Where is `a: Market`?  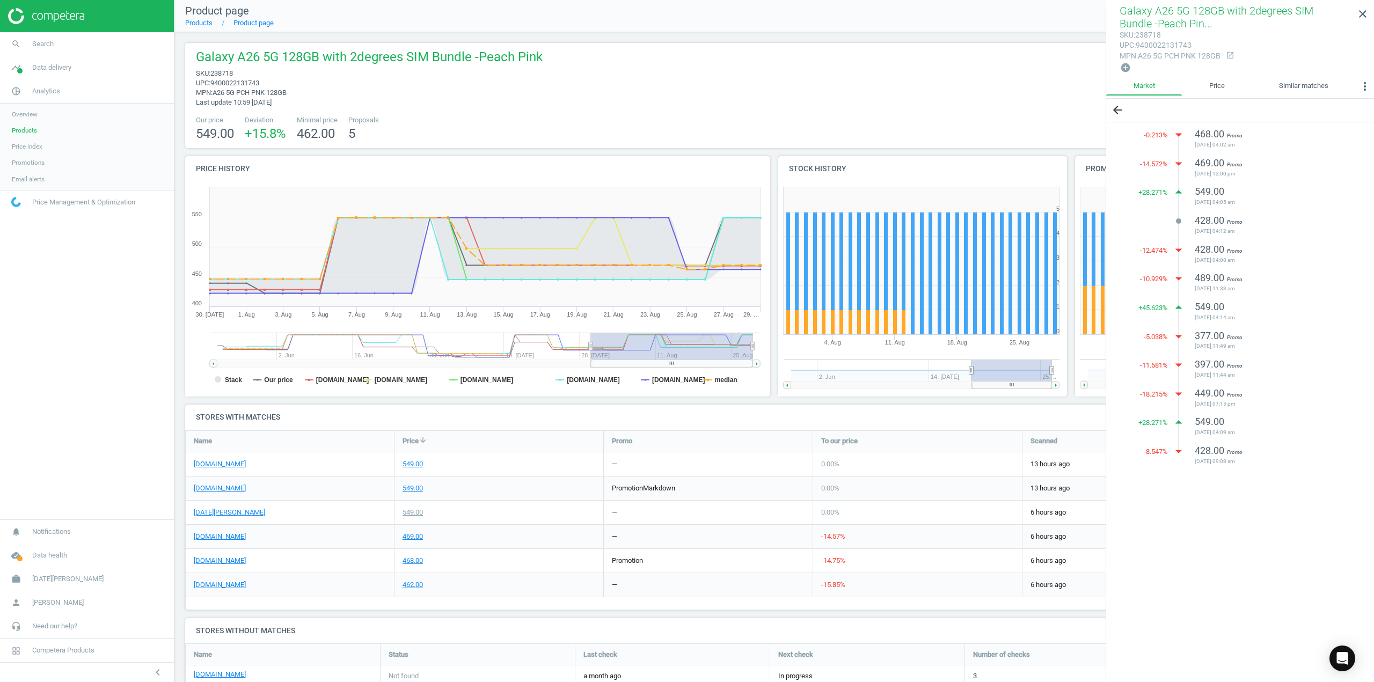 a: Market is located at coordinates (1144, 86).